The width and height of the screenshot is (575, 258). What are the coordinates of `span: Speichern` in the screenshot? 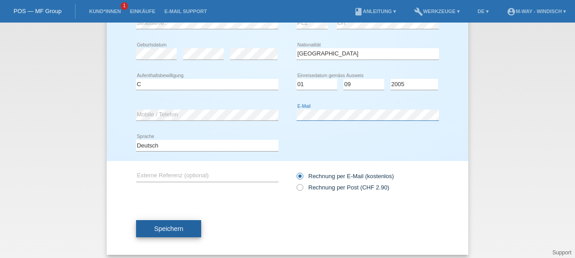 It's located at (169, 229).